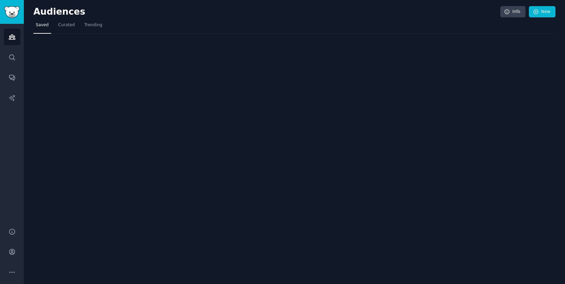 This screenshot has width=565, height=284. Describe the element at coordinates (93, 27) in the screenshot. I see `a: Trending` at that location.